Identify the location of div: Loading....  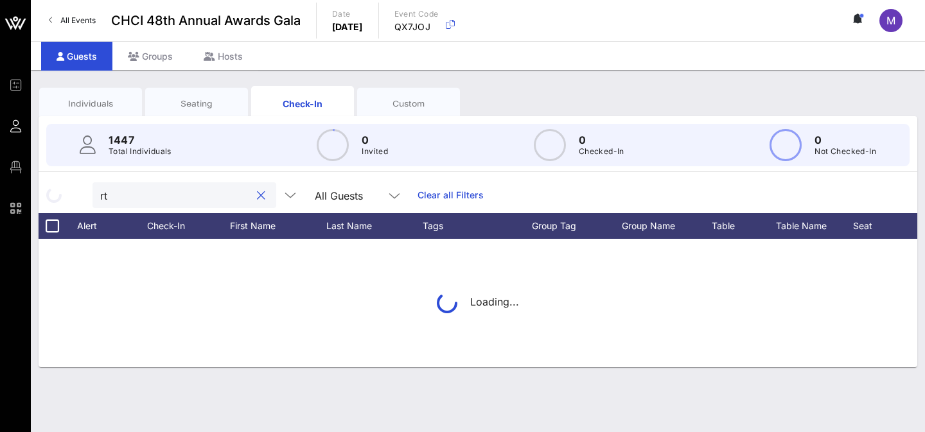
(478, 303).